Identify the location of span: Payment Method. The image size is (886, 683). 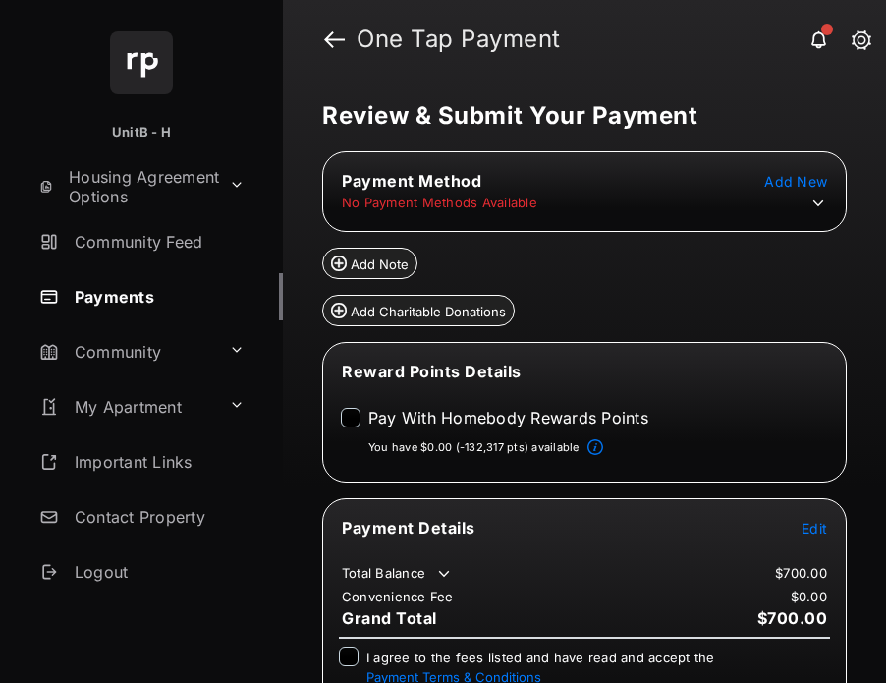
(412, 181).